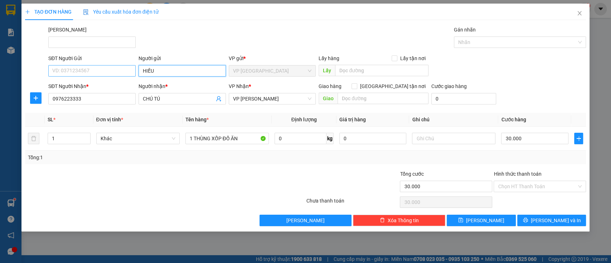  What do you see at coordinates (138, 139) in the screenshot?
I see `span: Khác` at bounding box center [138, 139].